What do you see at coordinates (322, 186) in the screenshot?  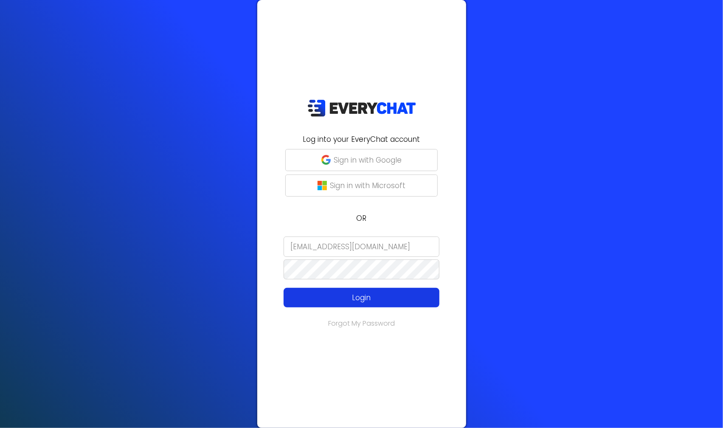 I see `img: microsoft-logo.png` at bounding box center [322, 186].